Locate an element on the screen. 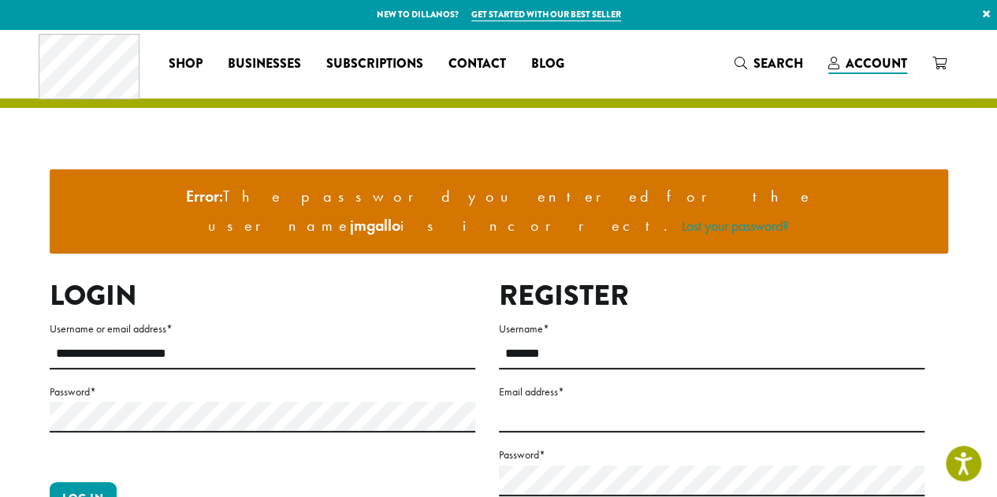 The image size is (997, 497). span: Account is located at coordinates (876, 63).